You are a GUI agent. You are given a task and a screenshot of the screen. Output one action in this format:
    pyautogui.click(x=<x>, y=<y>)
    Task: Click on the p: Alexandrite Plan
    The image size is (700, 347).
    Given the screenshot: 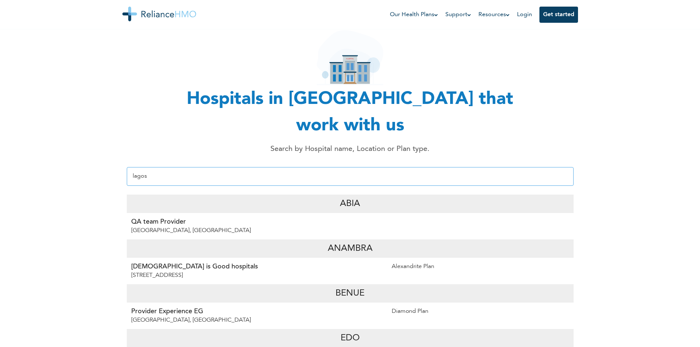 What is the action you would take?
    pyautogui.click(x=481, y=267)
    